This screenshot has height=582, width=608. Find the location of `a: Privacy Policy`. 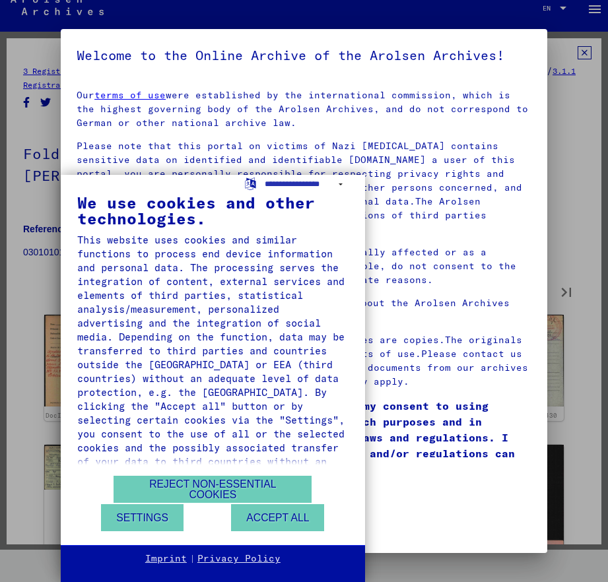

a: Privacy Policy is located at coordinates (239, 559).